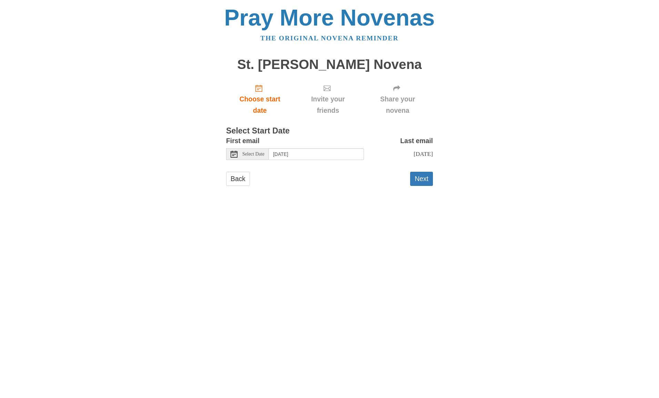 The width and height of the screenshot is (659, 398). I want to click on a: Choose start date, so click(260, 99).